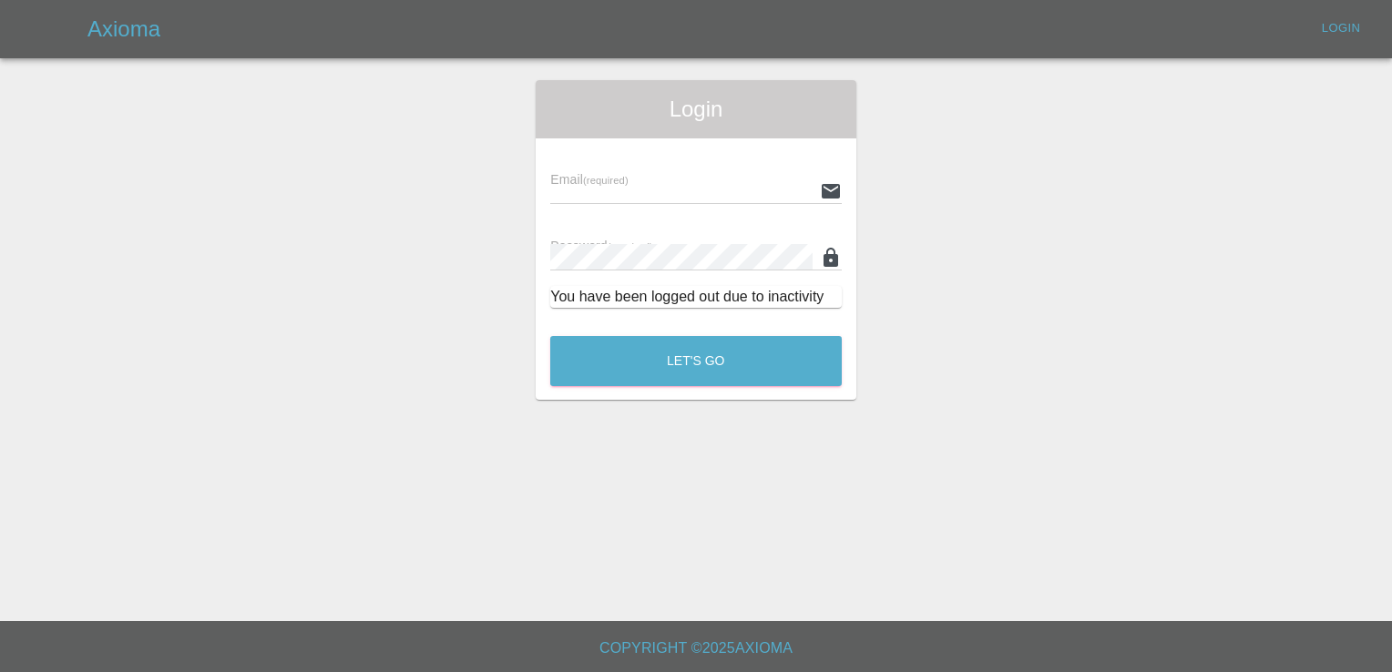 The width and height of the screenshot is (1392, 672). What do you see at coordinates (1341, 28) in the screenshot?
I see `a: Login` at bounding box center [1341, 28].